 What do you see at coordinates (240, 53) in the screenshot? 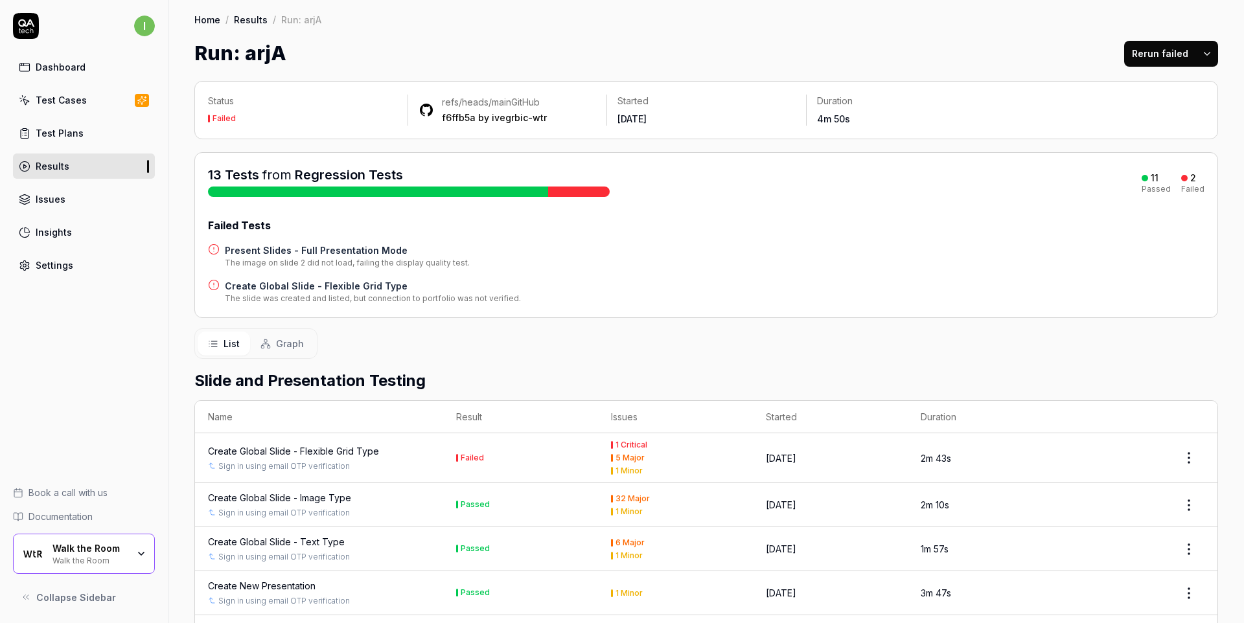
I see `h1: Run: arjA` at bounding box center [240, 53].